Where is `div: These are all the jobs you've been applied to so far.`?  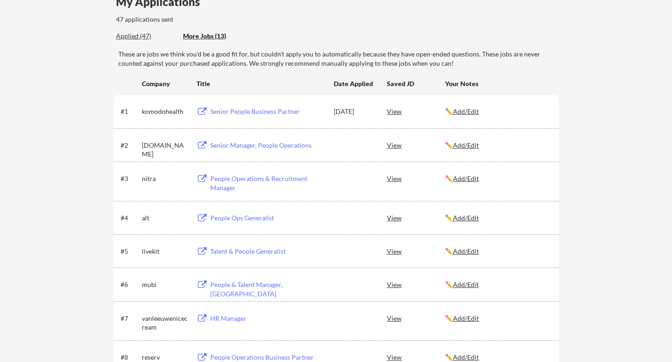 div: These are all the jobs you've been applied to so far. is located at coordinates (146, 36).